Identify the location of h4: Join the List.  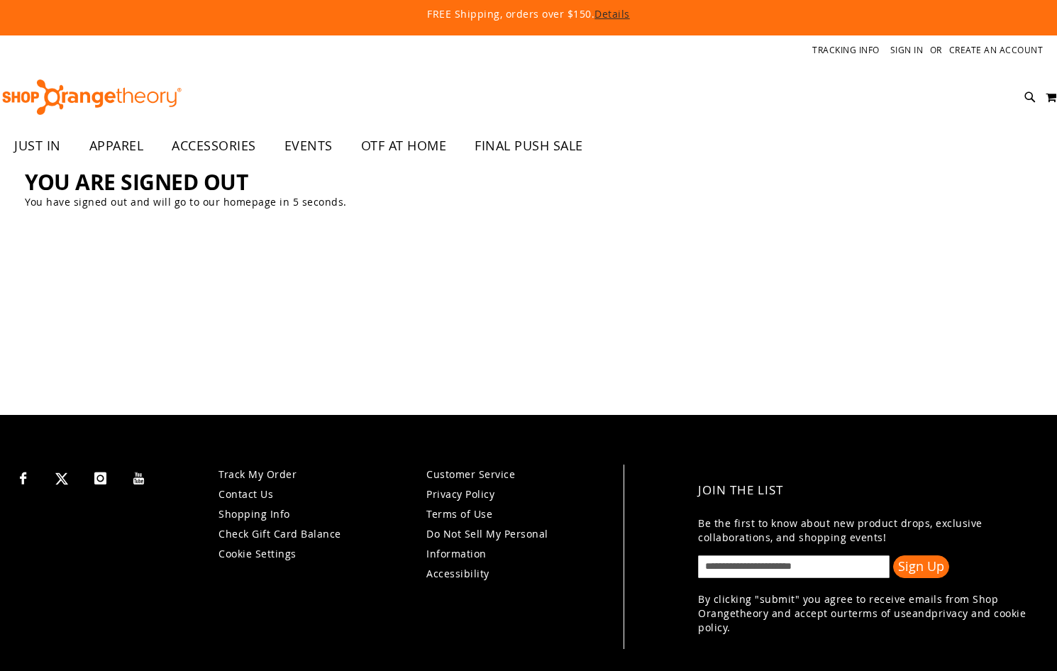
(863, 490).